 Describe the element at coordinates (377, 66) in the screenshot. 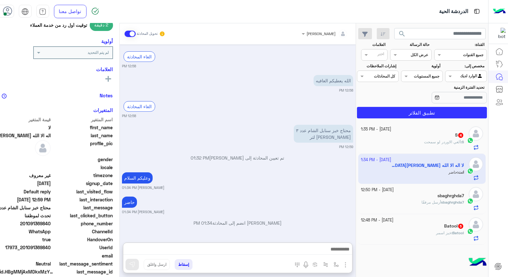

I see `label: إشارات الملاحظات` at that location.